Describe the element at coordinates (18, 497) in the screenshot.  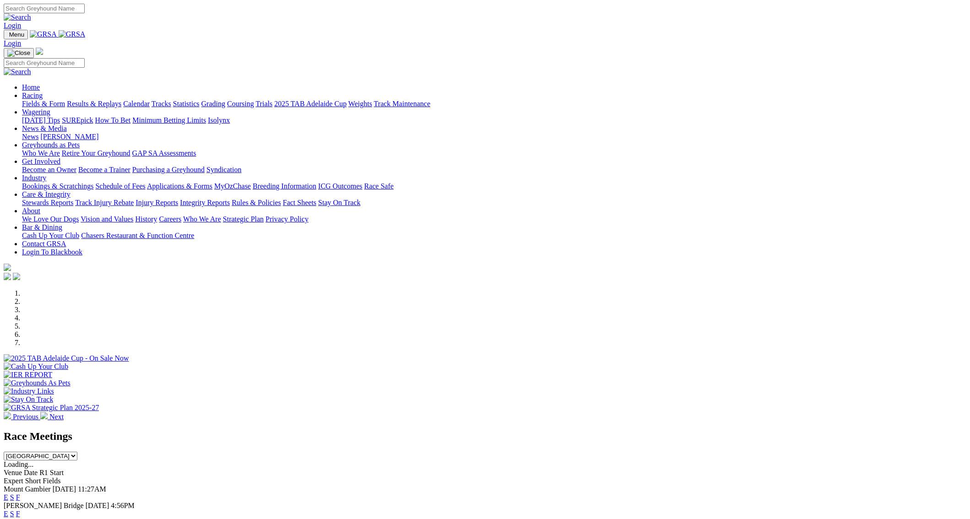
I see `a: F` at that location.